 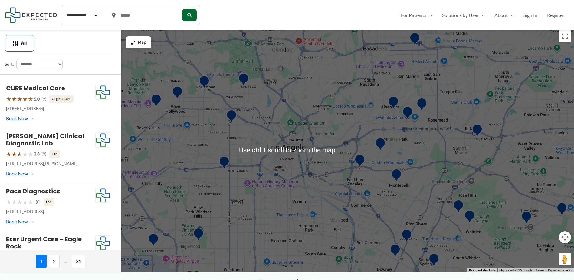 What do you see at coordinates (395, 251) in the screenshot?
I see `div: Downey MRI Center powered by RAYUS Radiology` at bounding box center [395, 251].